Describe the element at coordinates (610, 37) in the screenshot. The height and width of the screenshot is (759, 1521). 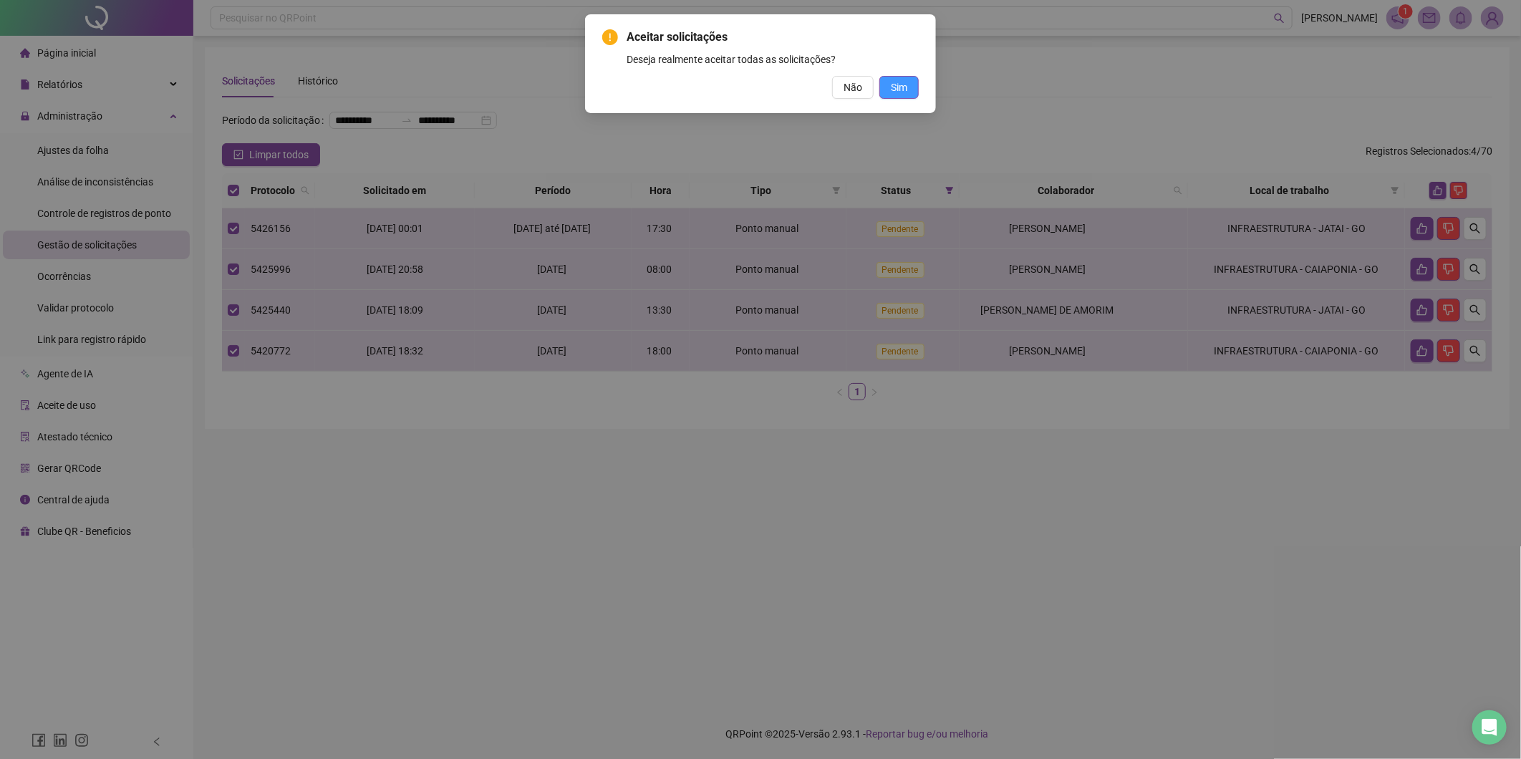
I see `span: exclamation-circle` at that location.